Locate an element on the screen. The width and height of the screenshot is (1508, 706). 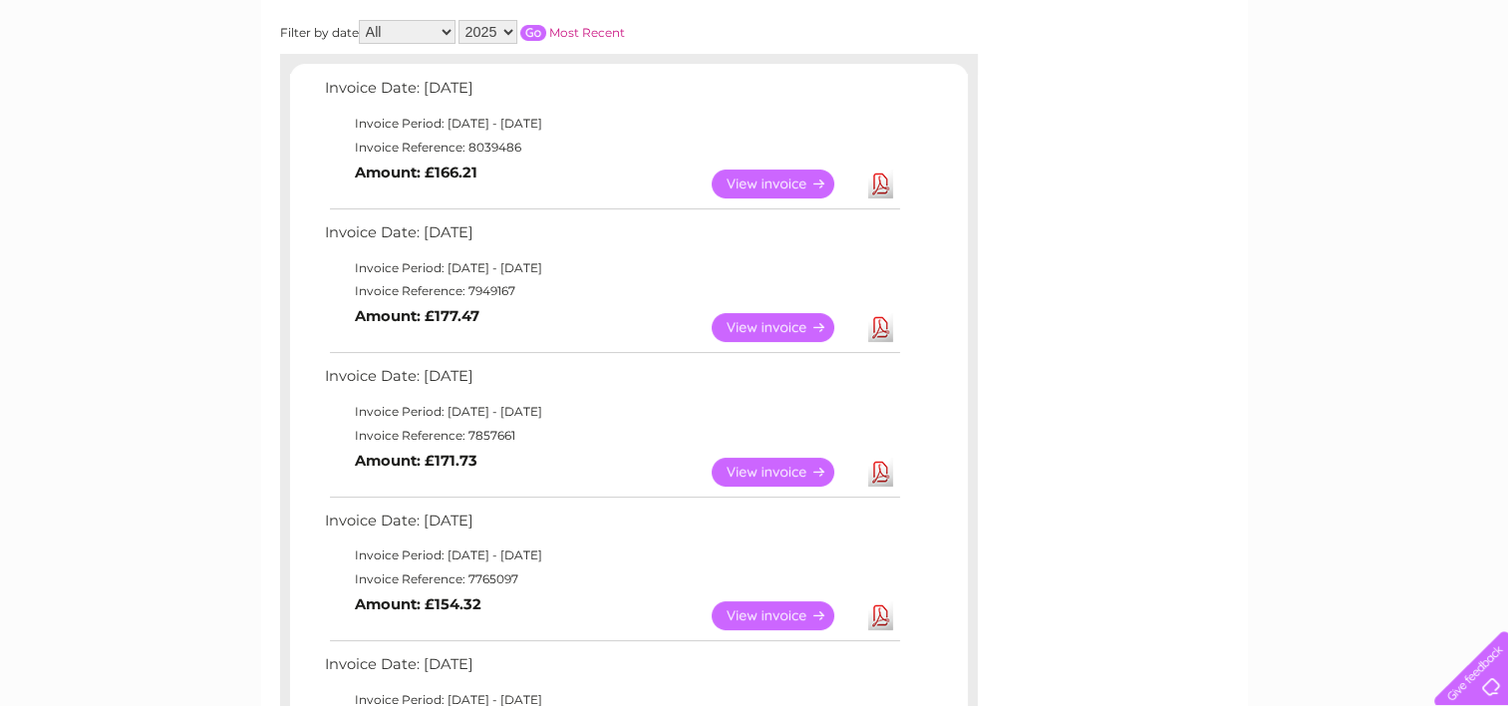
a: Telecoms is located at coordinates (1293, 92).